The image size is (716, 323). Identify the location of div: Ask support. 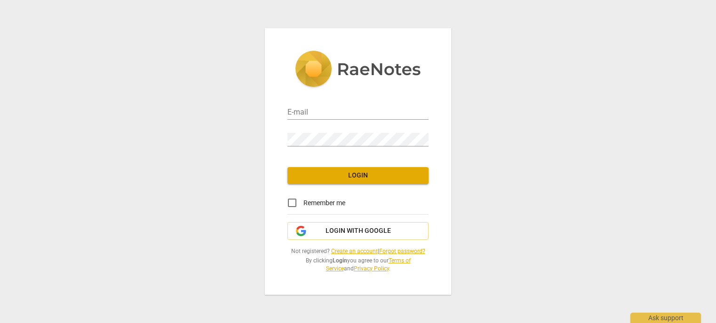
(665, 318).